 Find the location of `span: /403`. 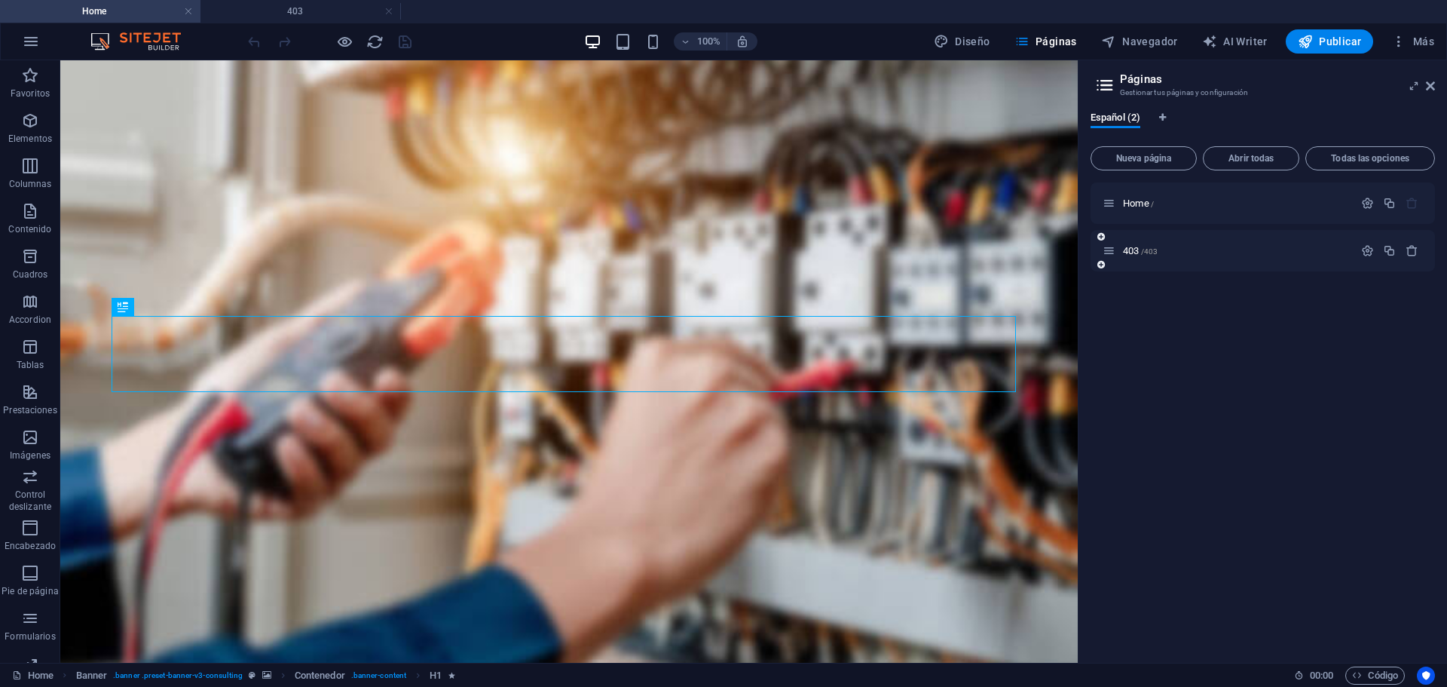

span: /403 is located at coordinates (1149, 251).